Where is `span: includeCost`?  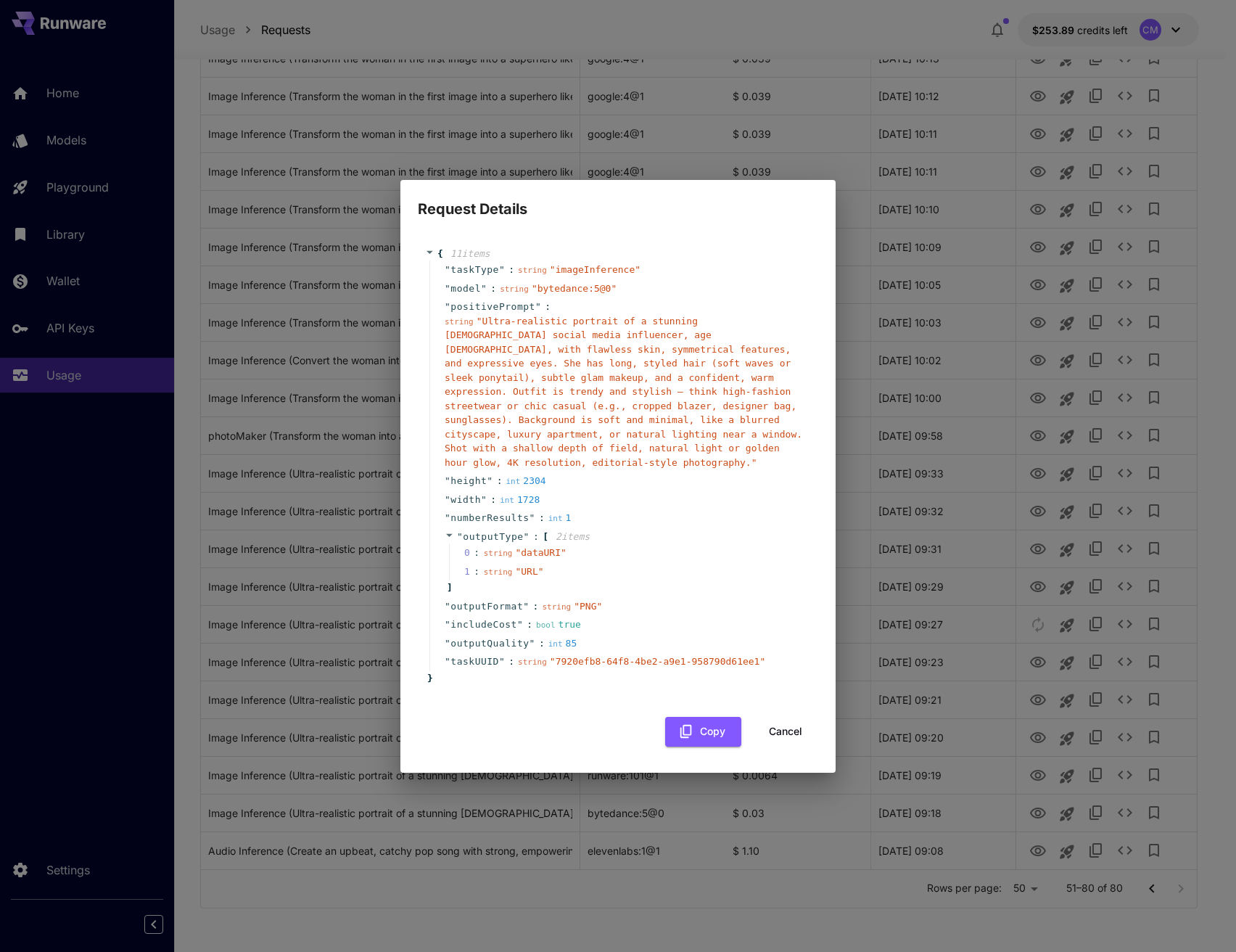 span: includeCost is located at coordinates (484, 625).